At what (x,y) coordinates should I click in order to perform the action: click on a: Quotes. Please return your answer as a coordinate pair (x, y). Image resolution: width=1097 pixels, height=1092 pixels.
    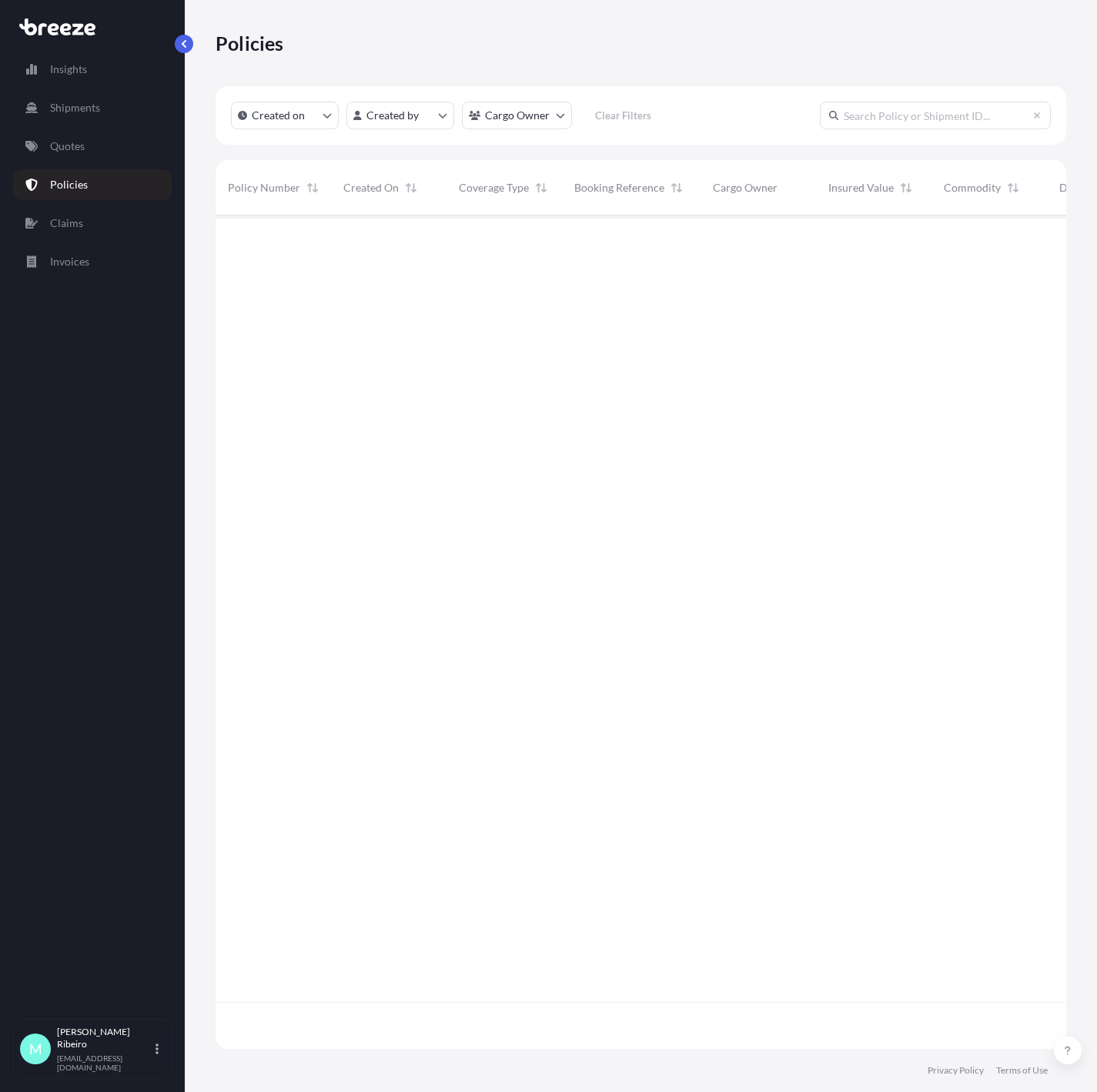
    Looking at the image, I should click on (92, 146).